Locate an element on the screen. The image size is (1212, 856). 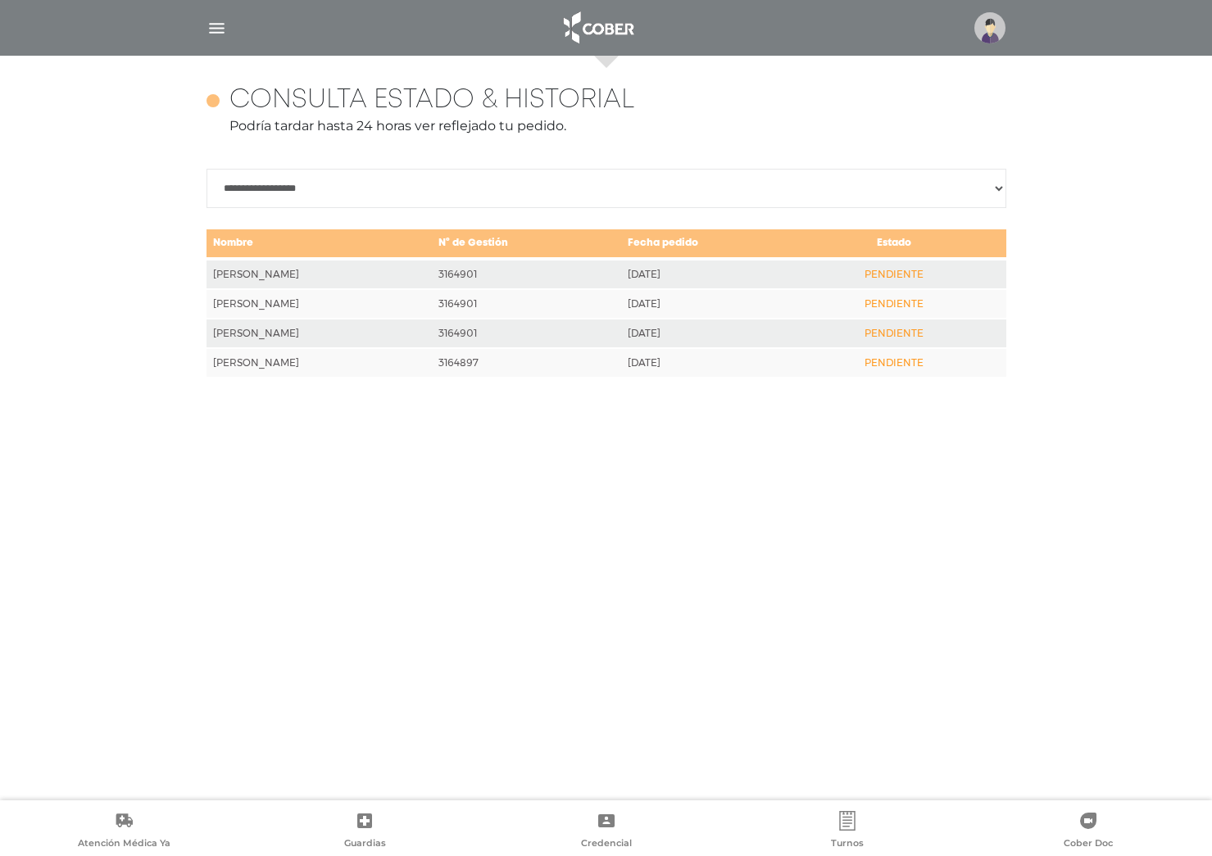
a: Atención Médica Ya is located at coordinates (124, 832).